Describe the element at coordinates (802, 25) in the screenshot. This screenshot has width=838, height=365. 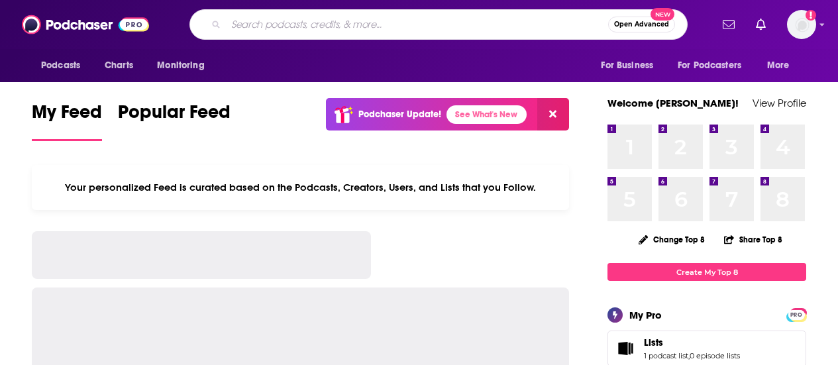
I see `img: User Profile` at that location.